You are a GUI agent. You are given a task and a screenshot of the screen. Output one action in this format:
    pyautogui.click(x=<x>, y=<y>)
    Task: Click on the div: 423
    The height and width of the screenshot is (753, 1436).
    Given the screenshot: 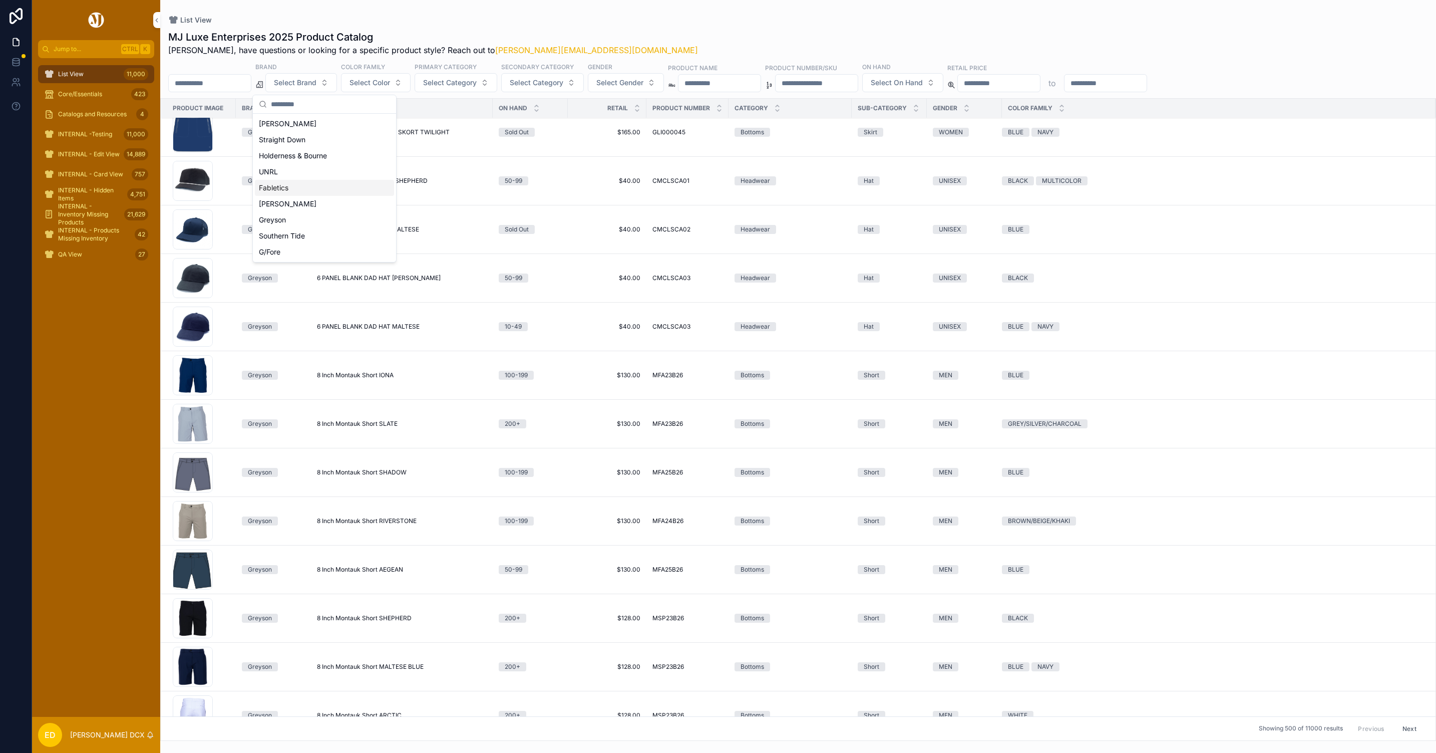 What is the action you would take?
    pyautogui.click(x=140, y=94)
    